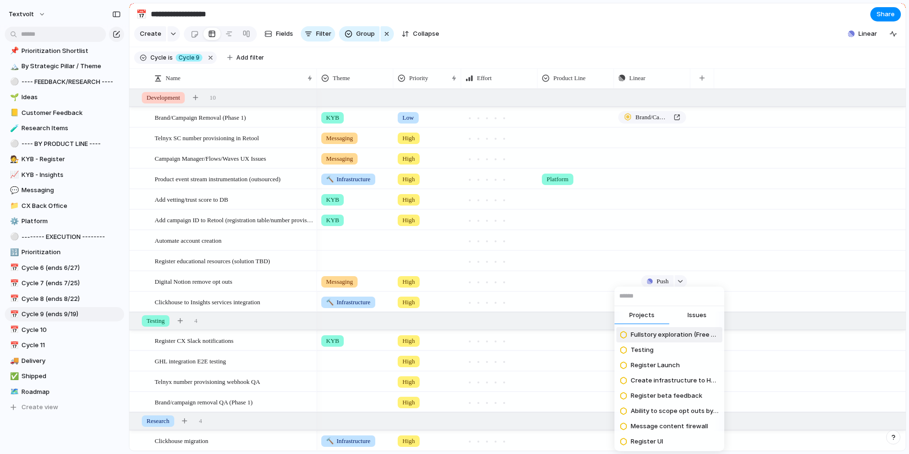 This screenshot has width=909, height=454. Describe the element at coordinates (674, 381) in the screenshot. I see `span: Create infrastructure to Handle Usage Billing` at that location.